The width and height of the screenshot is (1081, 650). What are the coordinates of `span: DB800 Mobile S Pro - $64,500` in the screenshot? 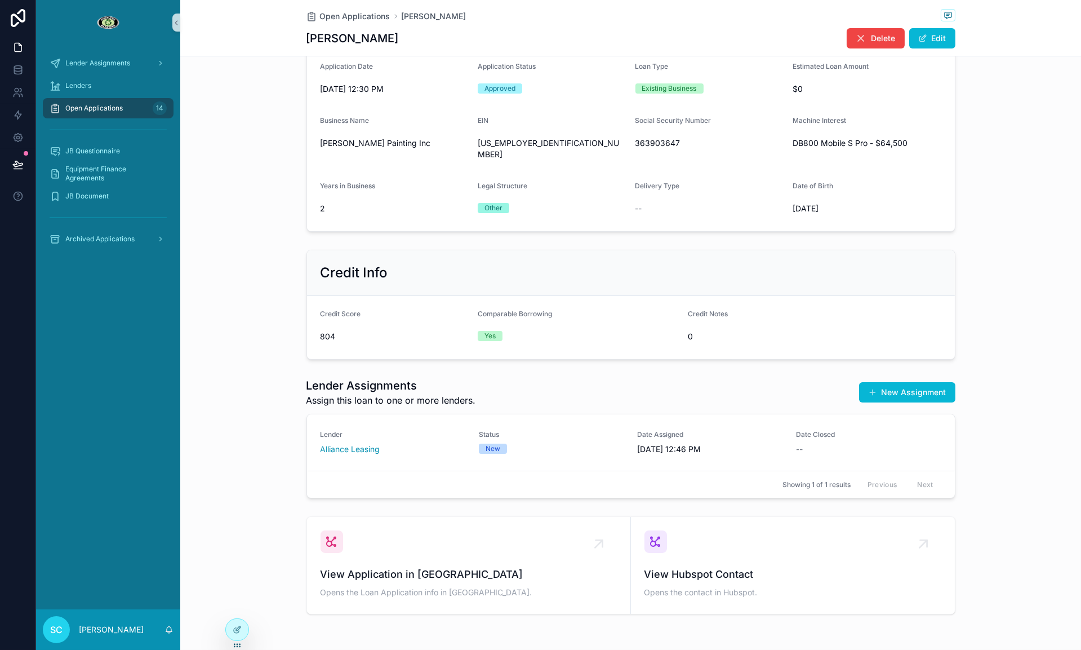 It's located at (867, 143).